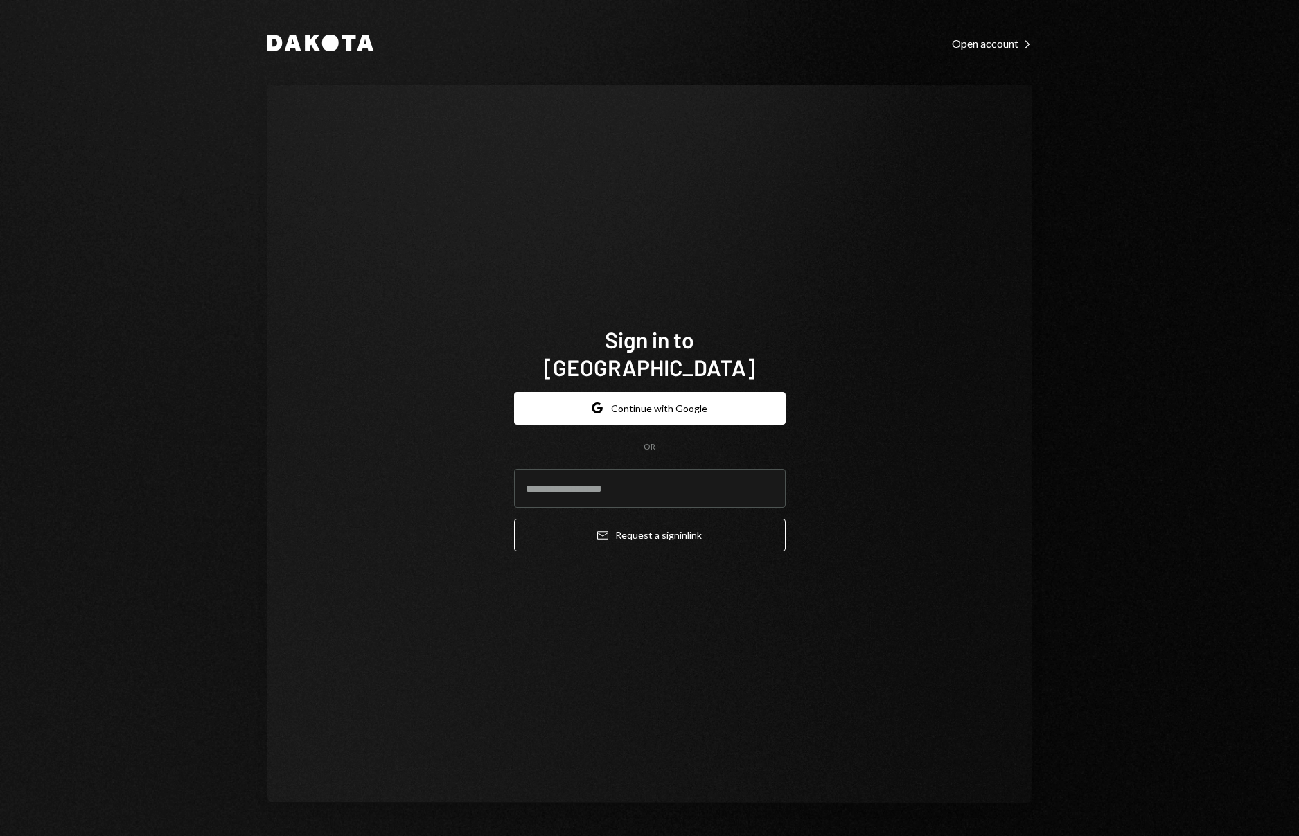 This screenshot has height=836, width=1299. I want to click on a: Open account, so click(992, 43).